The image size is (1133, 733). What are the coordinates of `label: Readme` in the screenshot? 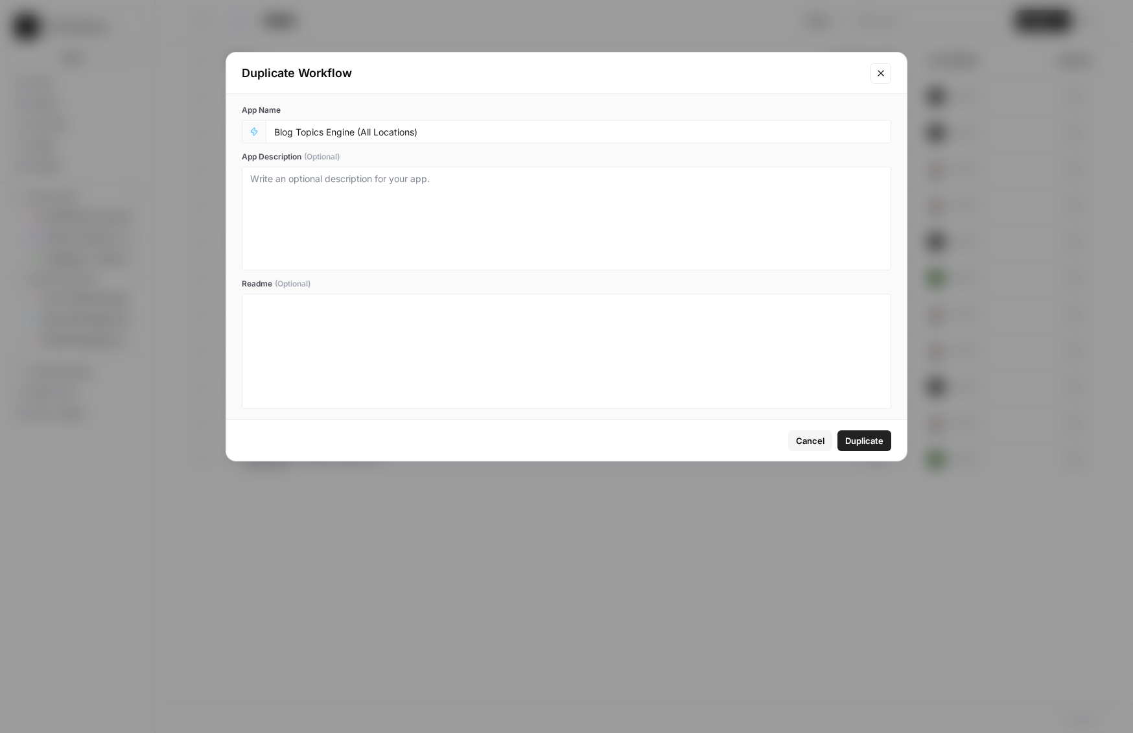 It's located at (567, 284).